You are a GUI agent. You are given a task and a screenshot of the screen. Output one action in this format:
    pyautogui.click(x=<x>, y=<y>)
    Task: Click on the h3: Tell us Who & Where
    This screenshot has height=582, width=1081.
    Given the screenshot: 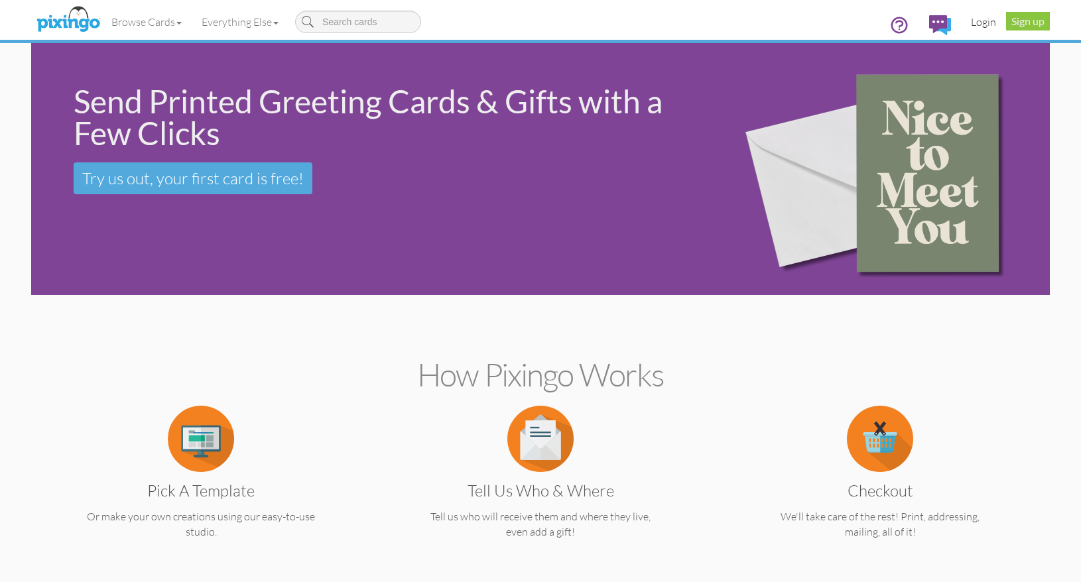 What is the action you would take?
    pyautogui.click(x=541, y=491)
    